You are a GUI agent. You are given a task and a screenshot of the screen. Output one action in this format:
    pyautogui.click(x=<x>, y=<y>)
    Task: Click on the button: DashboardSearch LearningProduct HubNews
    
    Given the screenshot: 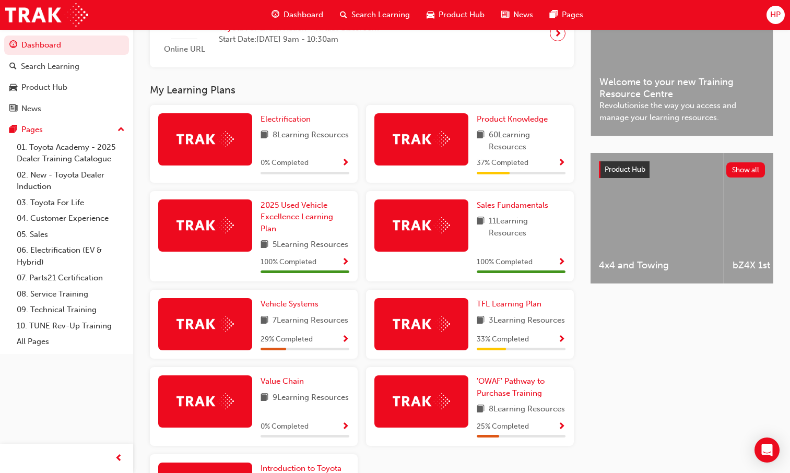 What is the action you would take?
    pyautogui.click(x=66, y=77)
    